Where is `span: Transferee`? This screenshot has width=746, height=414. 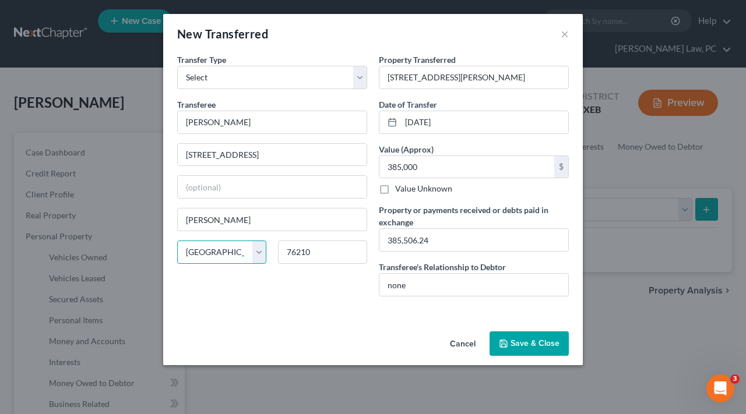
span: Transferee is located at coordinates (196, 104).